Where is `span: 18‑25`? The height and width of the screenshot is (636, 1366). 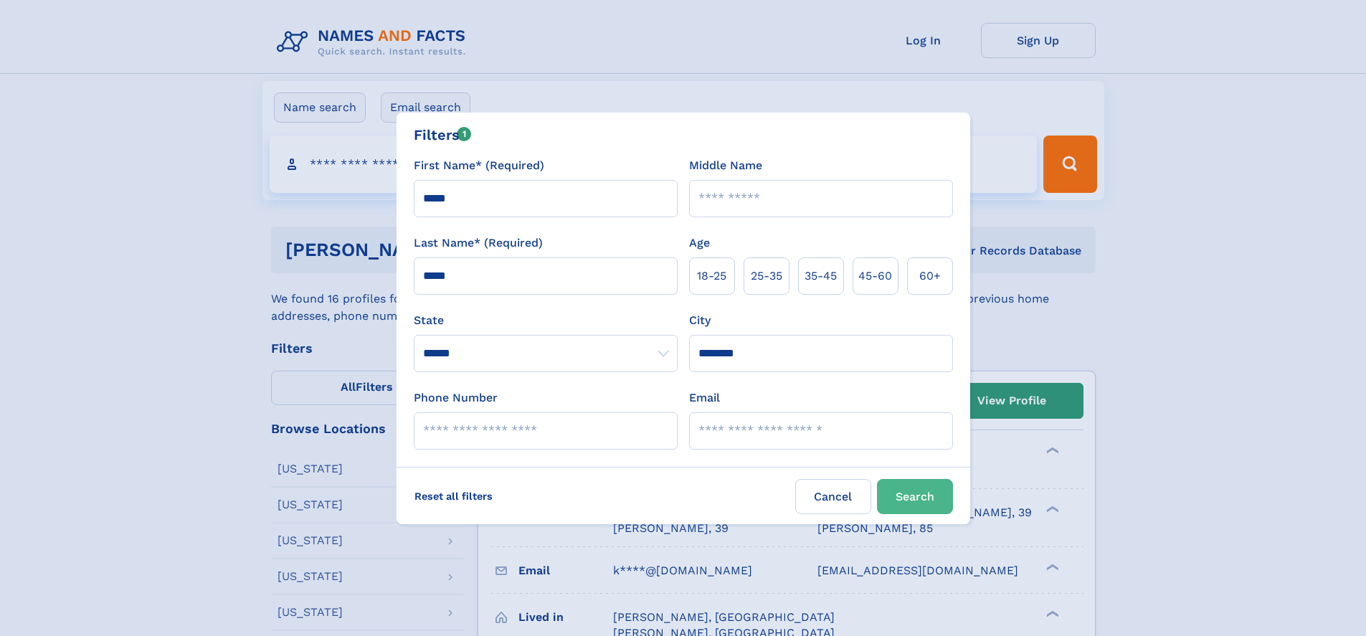
span: 18‑25 is located at coordinates (711, 276).